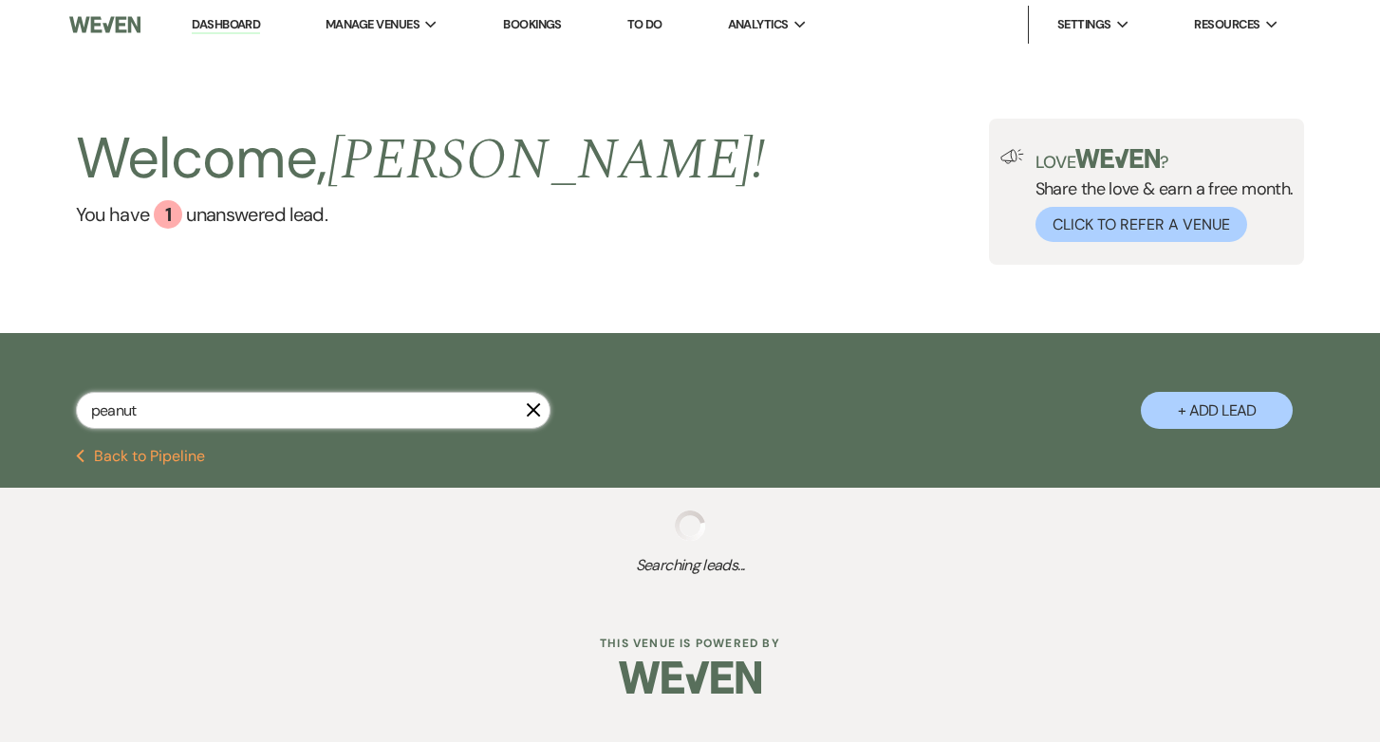  Describe the element at coordinates (141, 457) in the screenshot. I see `button: Back to Pipeline` at that location.